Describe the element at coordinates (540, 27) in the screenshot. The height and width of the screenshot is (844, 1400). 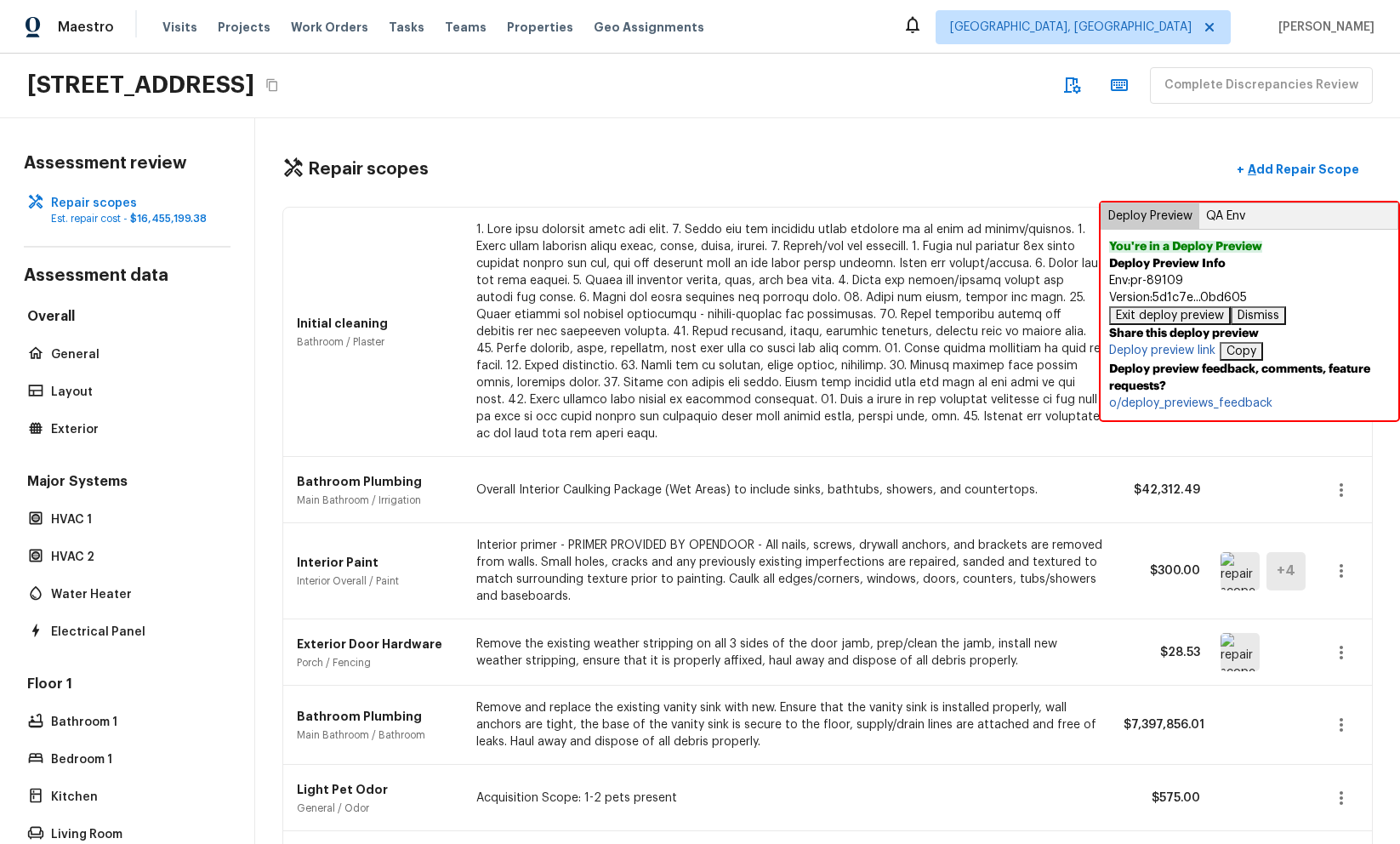
I see `span: Properties` at that location.